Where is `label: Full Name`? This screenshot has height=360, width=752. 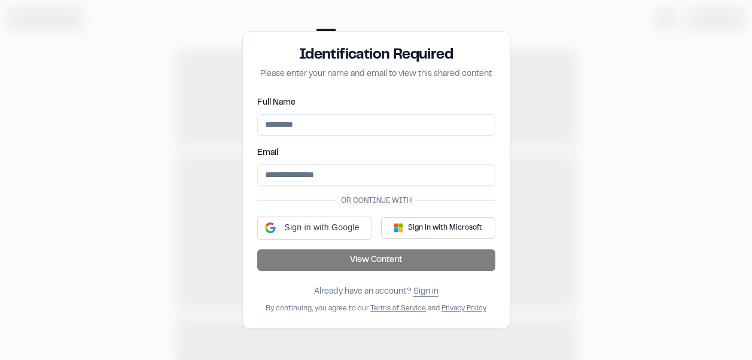 label: Full Name is located at coordinates (276, 103).